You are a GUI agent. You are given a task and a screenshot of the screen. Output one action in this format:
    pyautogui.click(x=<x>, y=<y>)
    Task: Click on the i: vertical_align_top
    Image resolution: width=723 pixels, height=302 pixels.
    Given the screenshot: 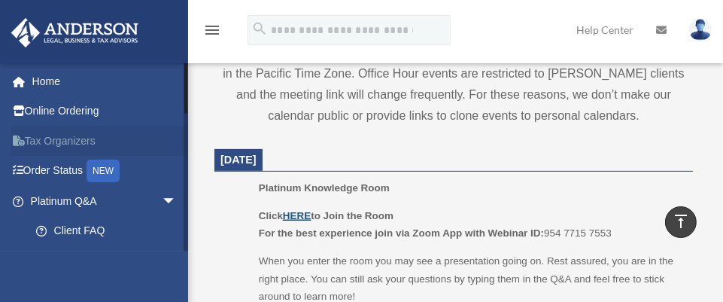 What is the action you would take?
    pyautogui.click(x=681, y=221)
    